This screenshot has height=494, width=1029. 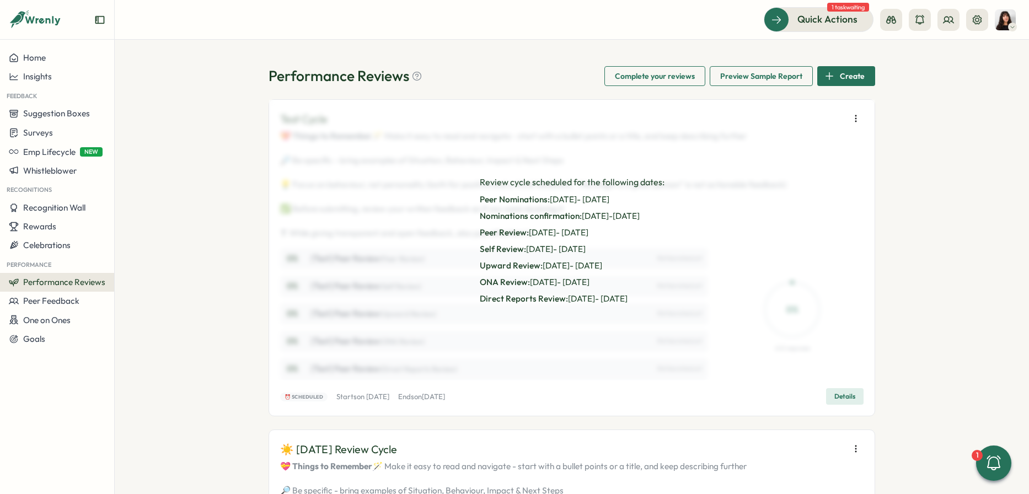 What do you see at coordinates (572, 182) in the screenshot?
I see `p: Review cycle scheduled for the following dates:` at bounding box center [572, 182].